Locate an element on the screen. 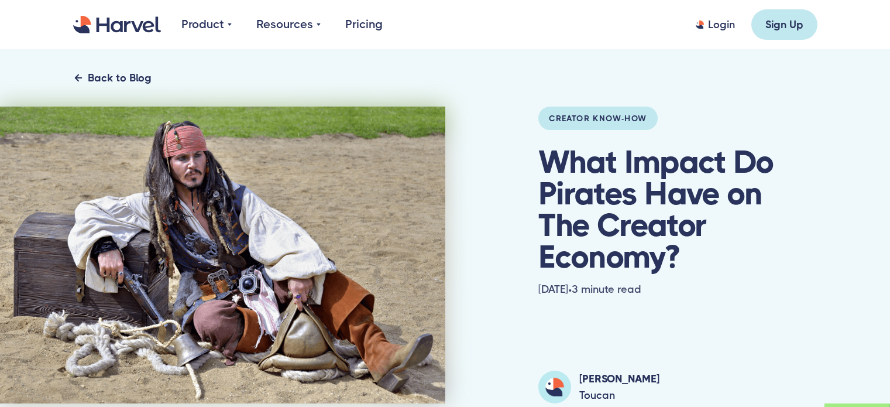 Image resolution: width=890 pixels, height=407 pixels. a: Sign Up is located at coordinates (784, 25).